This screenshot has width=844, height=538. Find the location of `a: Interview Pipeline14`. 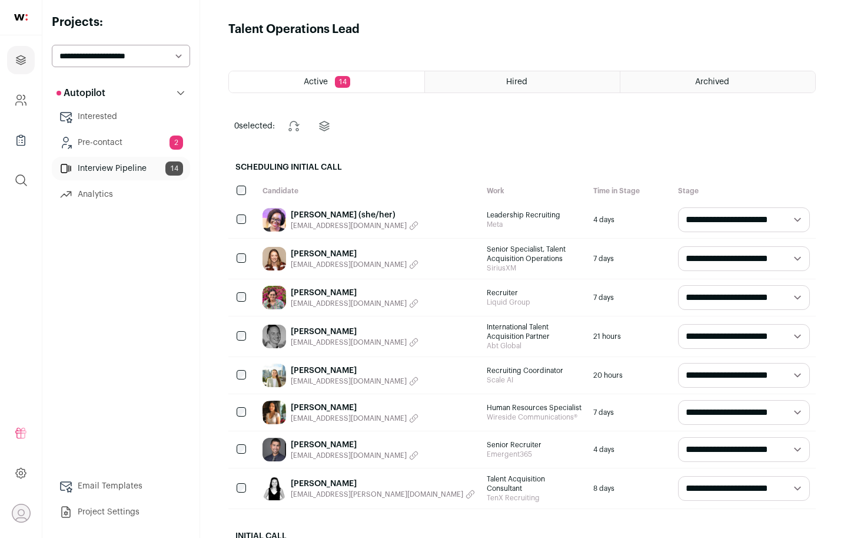

a: Interview Pipeline14 is located at coordinates (121, 168).